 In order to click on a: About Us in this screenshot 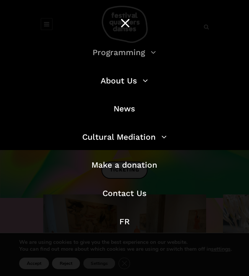, I will do `click(124, 80)`.